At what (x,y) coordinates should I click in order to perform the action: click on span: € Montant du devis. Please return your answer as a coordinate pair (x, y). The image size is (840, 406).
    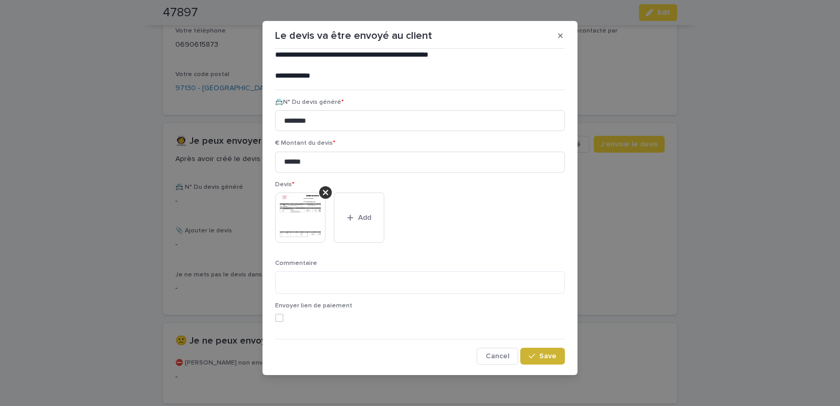
    Looking at the image, I should click on (305, 143).